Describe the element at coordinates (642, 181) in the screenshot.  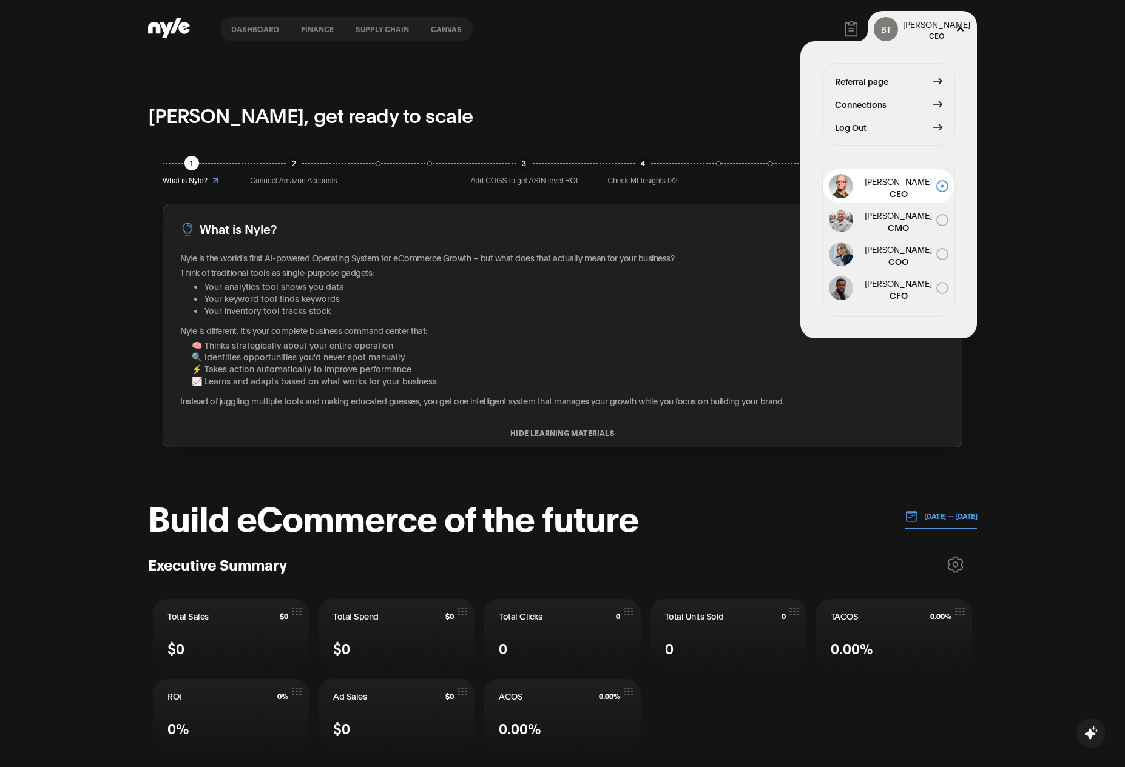
I see `span: Check MI Insights 0/2` at that location.